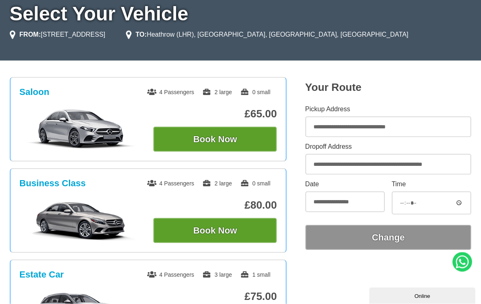 This screenshot has width=481, height=304. Describe the element at coordinates (81, 129) in the screenshot. I see `img: Saloon` at that location.